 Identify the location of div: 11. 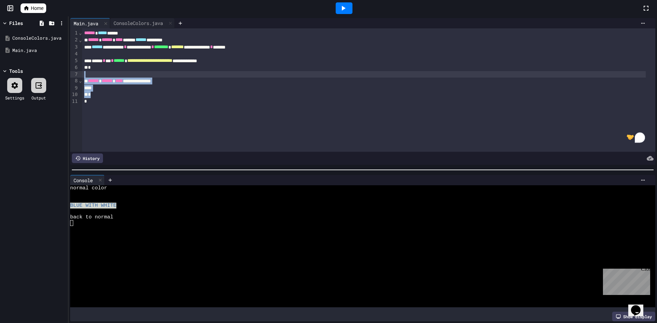
(74, 102).